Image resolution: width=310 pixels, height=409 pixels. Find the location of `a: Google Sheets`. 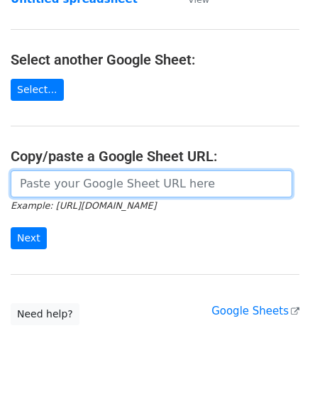

a: Google Sheets is located at coordinates (256, 311).